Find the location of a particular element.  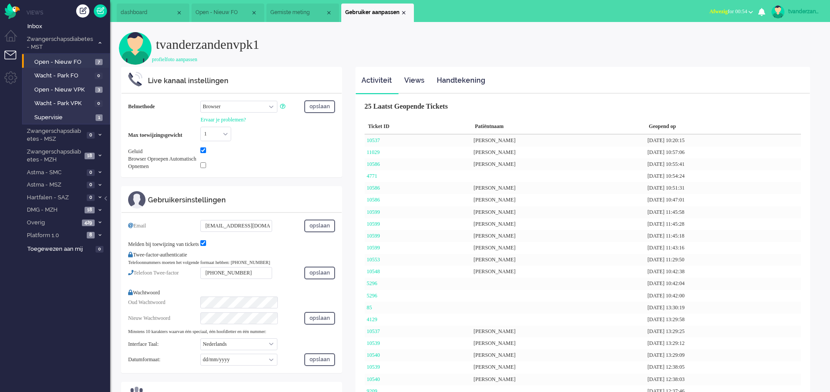

li: Tickets menu is located at coordinates (14, 60).